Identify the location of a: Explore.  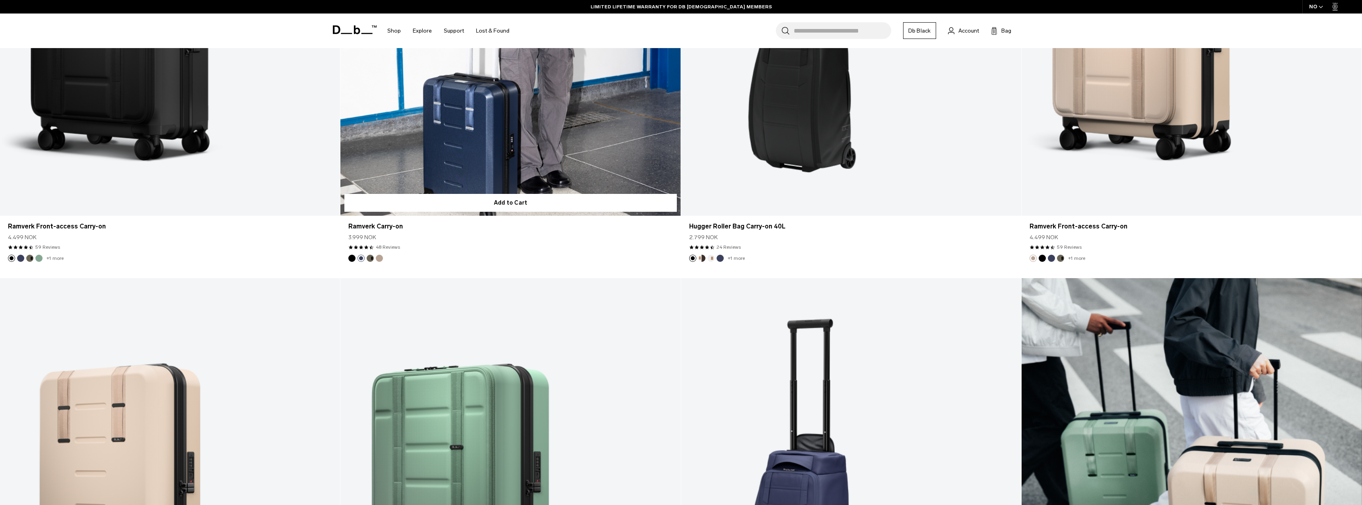
(422, 31).